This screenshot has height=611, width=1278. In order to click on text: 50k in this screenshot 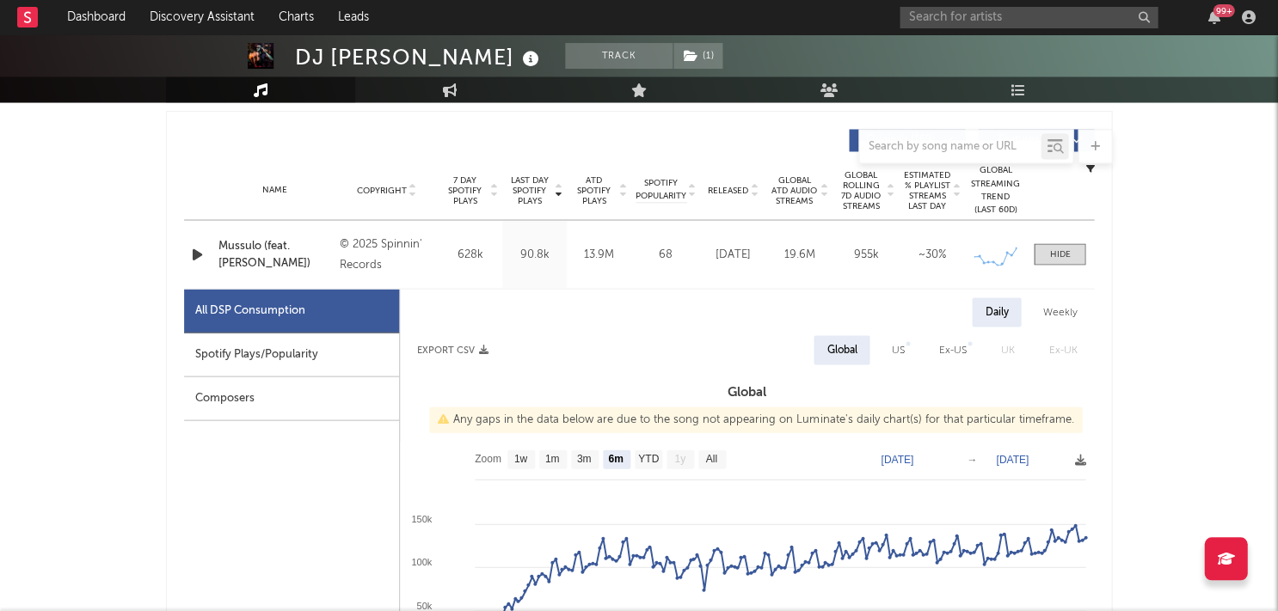, I will do `click(424, 605)`.